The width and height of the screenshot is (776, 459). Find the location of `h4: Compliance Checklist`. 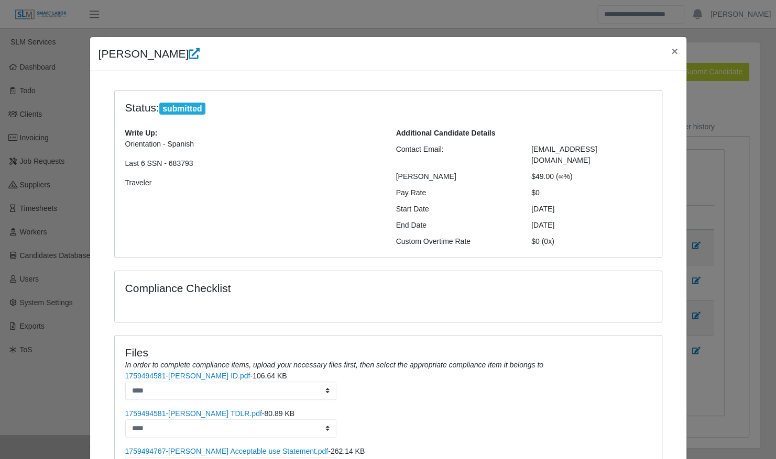

h4: Compliance Checklist is located at coordinates (298, 288).